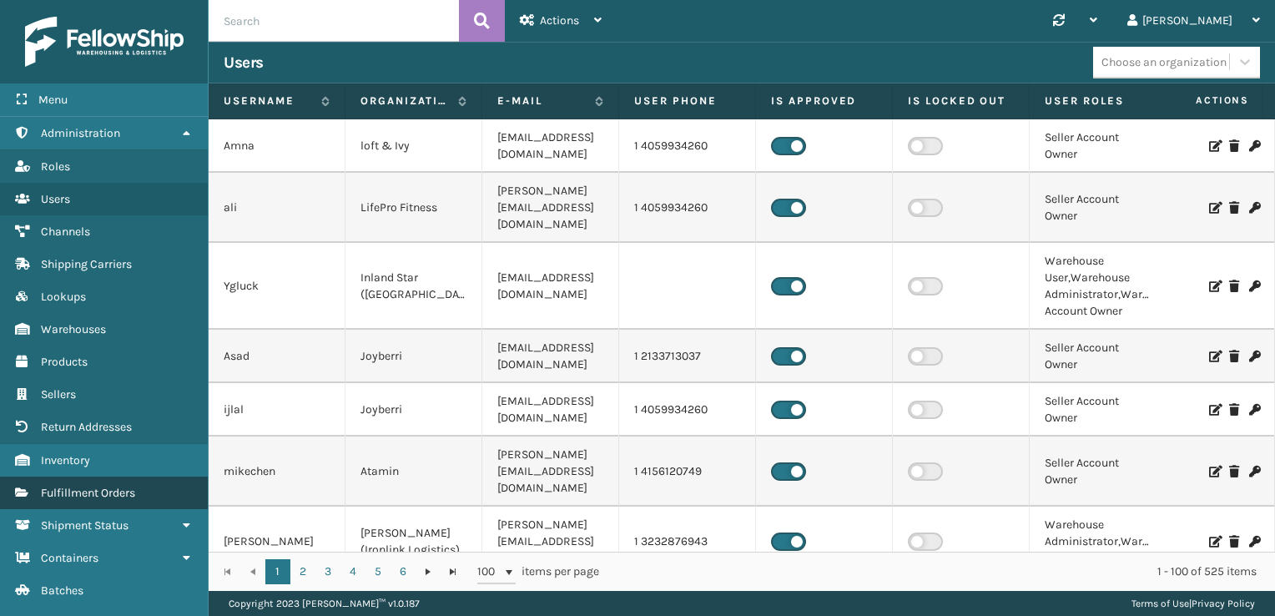  Describe the element at coordinates (88, 492) in the screenshot. I see `span: Fulfillment Orders` at that location.